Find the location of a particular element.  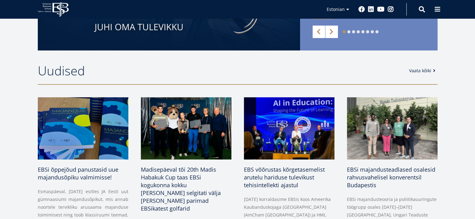

a: 5 is located at coordinates (363, 32).